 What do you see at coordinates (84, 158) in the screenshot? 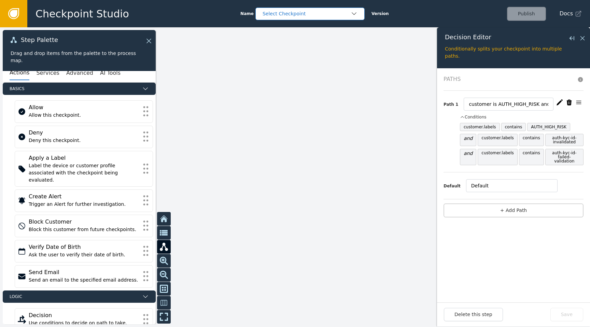
I see `div: Apply a Label` at bounding box center [84, 158].